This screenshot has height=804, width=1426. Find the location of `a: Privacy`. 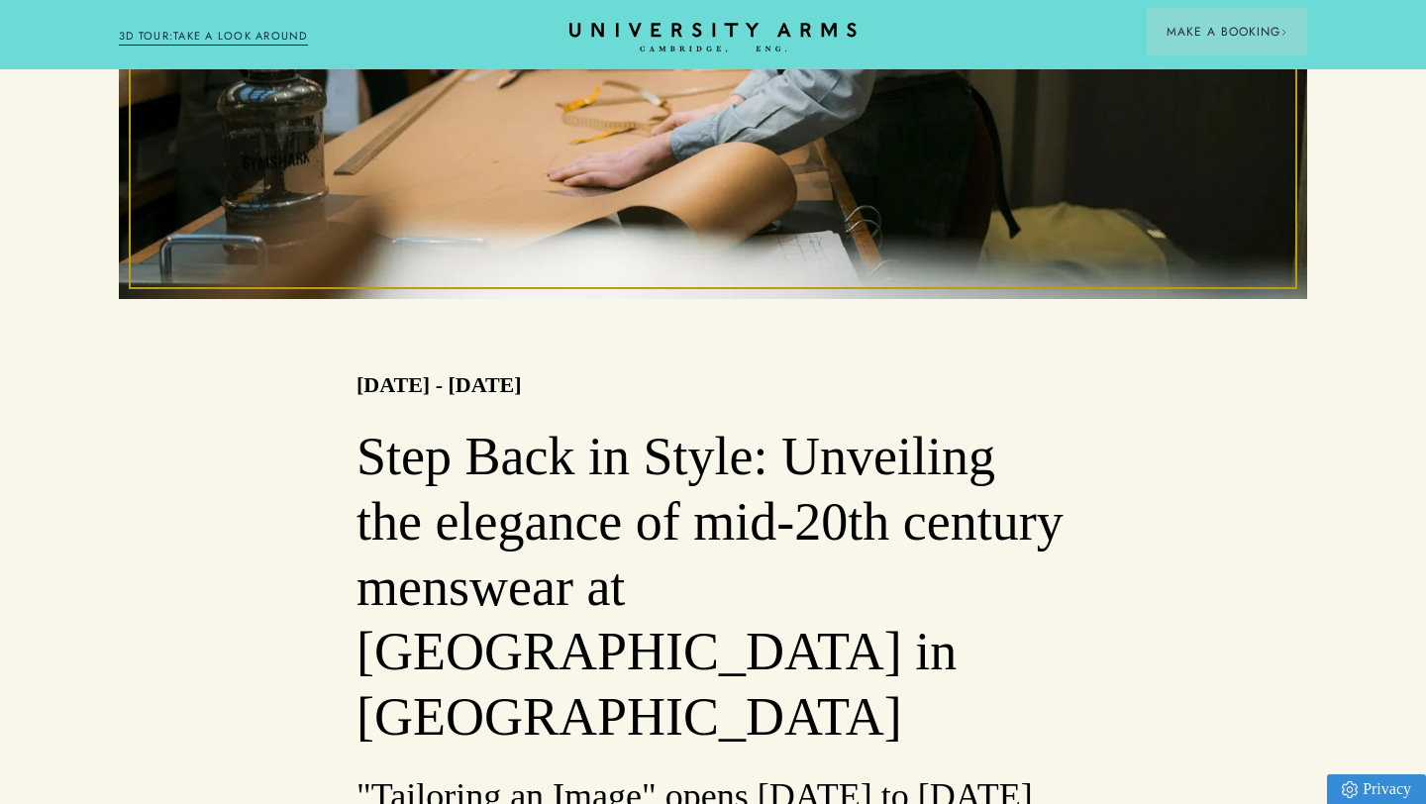

a: Privacy is located at coordinates (1377, 789).